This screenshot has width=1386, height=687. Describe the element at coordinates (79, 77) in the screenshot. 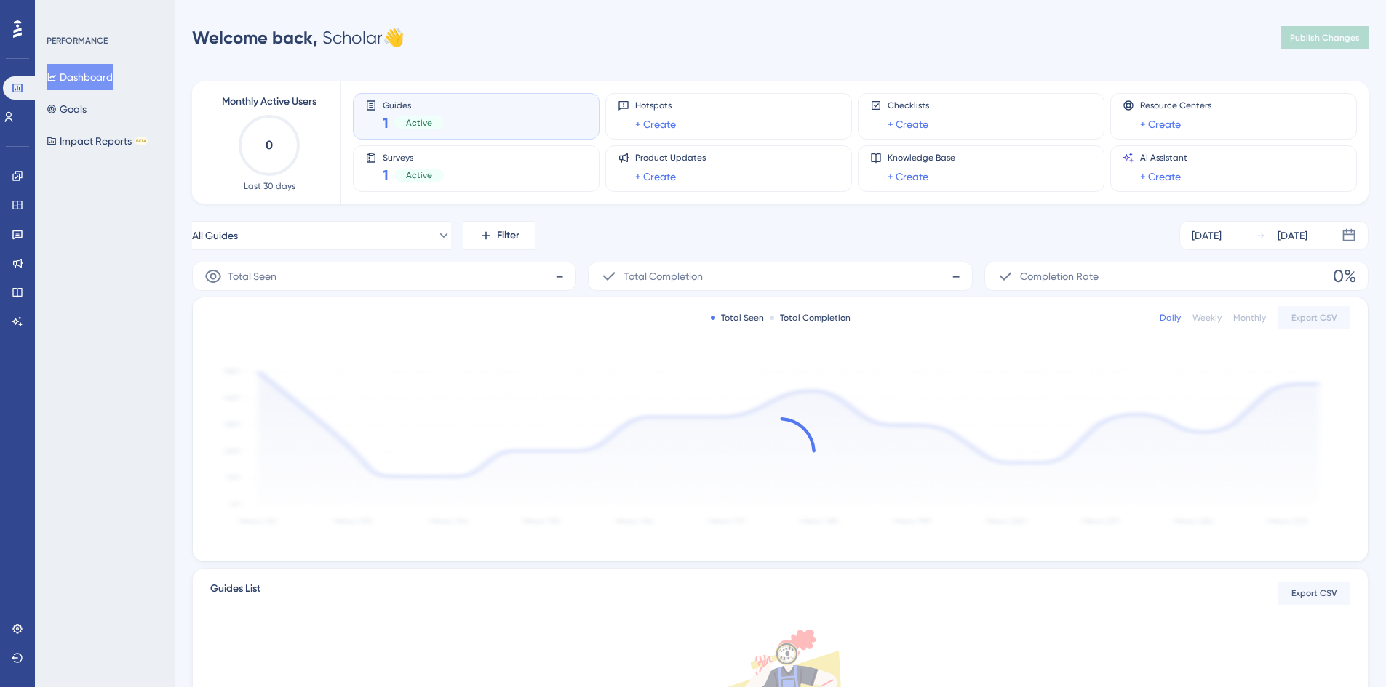

I see `button: Dashboard` at that location.